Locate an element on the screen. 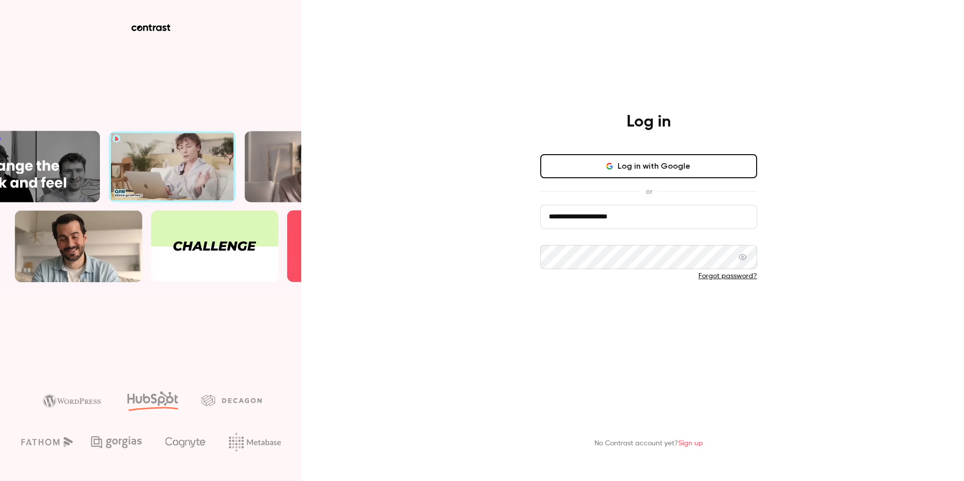 The width and height of the screenshot is (964, 481). button: Log in is located at coordinates (649, 309).